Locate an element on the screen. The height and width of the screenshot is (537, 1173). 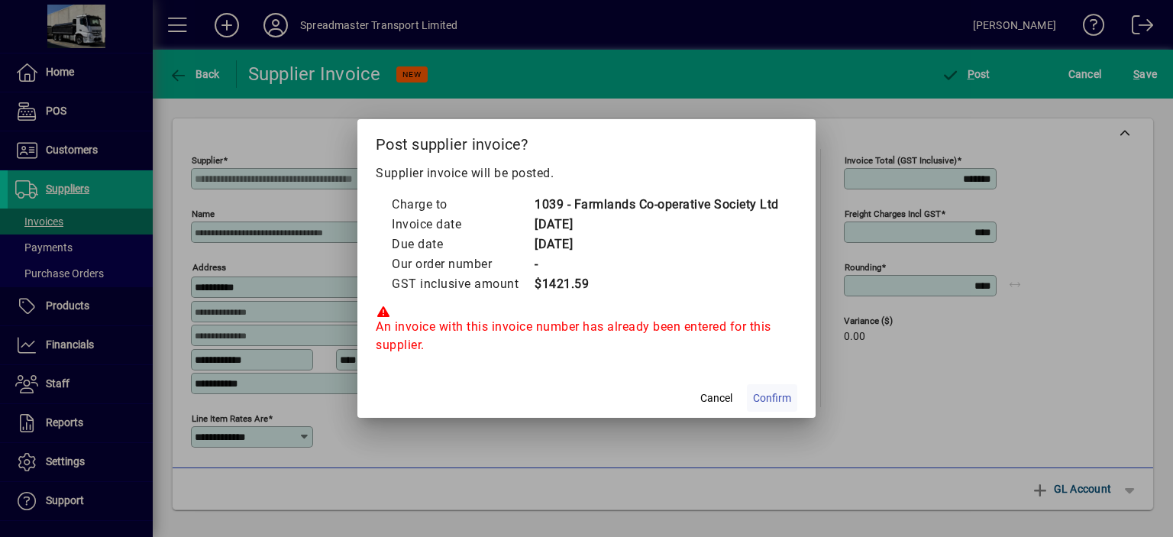
td: Our order number is located at coordinates (462, 264).